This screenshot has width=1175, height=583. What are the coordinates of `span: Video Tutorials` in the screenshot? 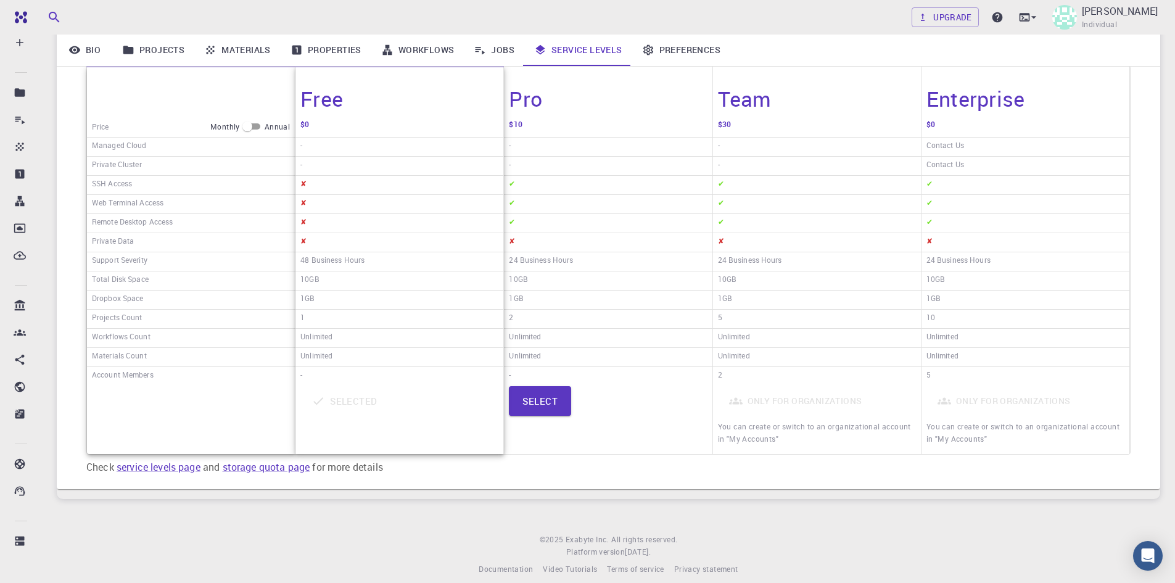 It's located at (570, 569).